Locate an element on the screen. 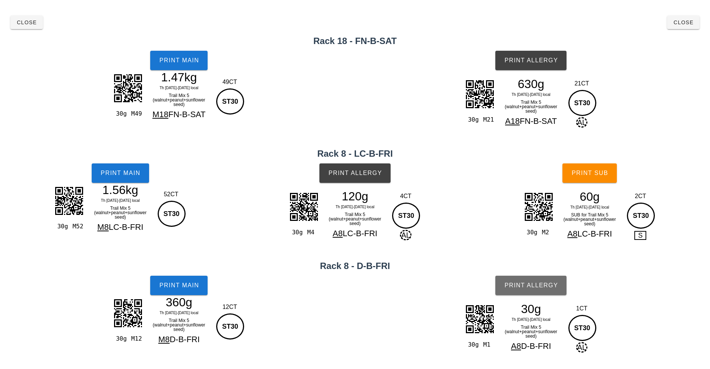 The height and width of the screenshot is (369, 710). div: M1 is located at coordinates (488, 344).